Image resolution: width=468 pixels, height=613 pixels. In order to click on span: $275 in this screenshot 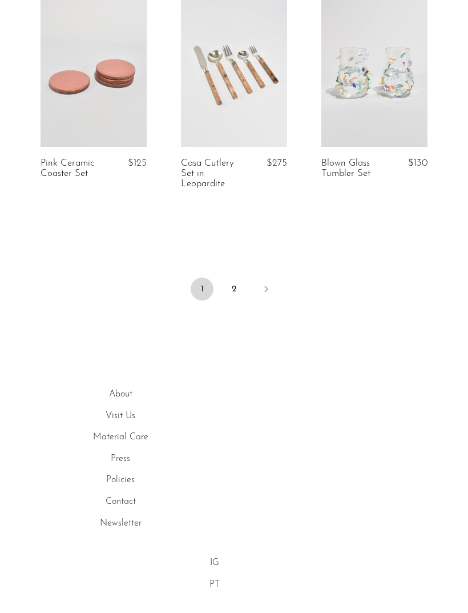, I will do `click(277, 163)`.